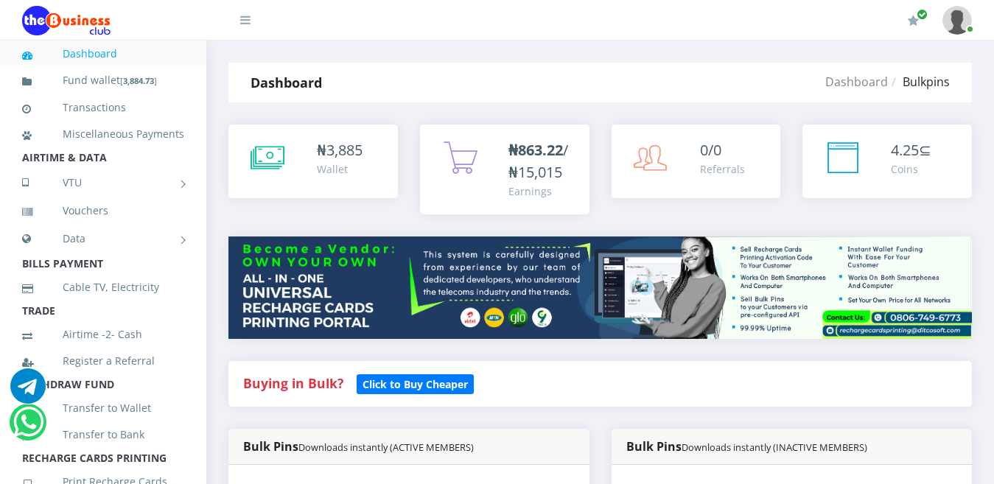 The image size is (994, 484). Describe the element at coordinates (905, 150) in the screenshot. I see `span: 4.25` at that location.